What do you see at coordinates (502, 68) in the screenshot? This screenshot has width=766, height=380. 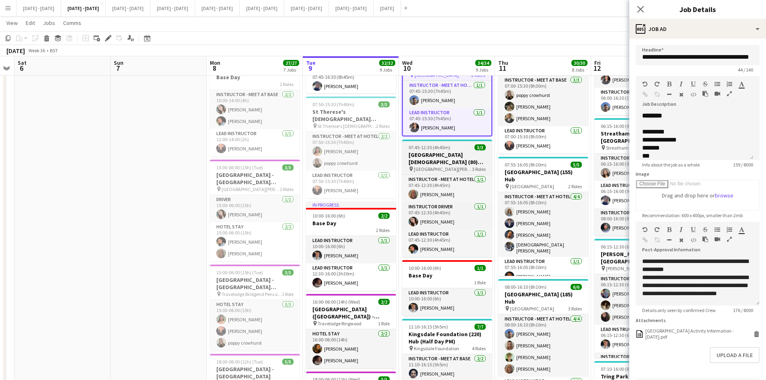 I see `span: 11` at bounding box center [502, 68].